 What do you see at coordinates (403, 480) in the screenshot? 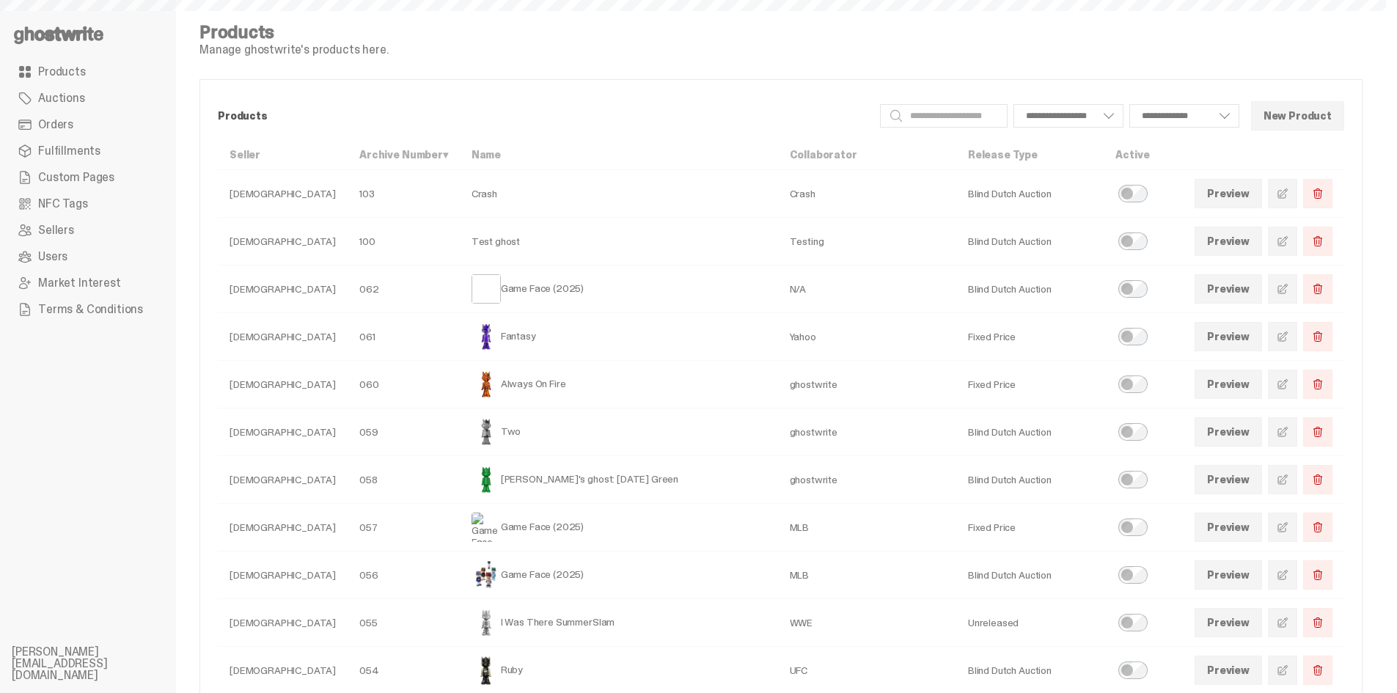
I see `td: 058` at bounding box center [403, 480].